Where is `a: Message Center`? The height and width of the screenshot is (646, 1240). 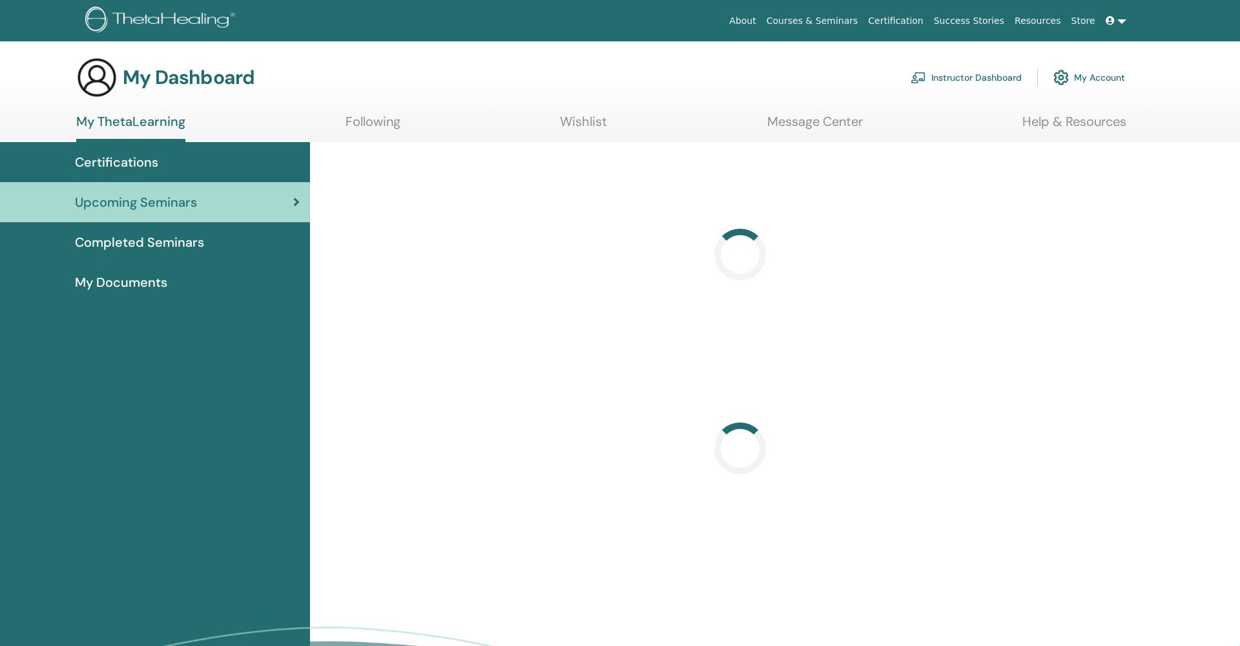
a: Message Center is located at coordinates (815, 126).